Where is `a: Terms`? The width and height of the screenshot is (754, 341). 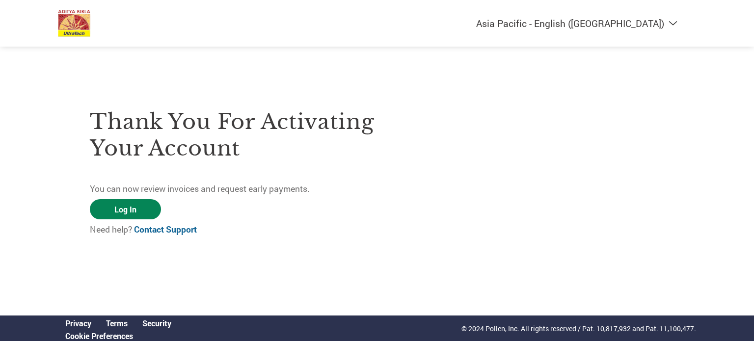
a: Terms is located at coordinates (117, 323).